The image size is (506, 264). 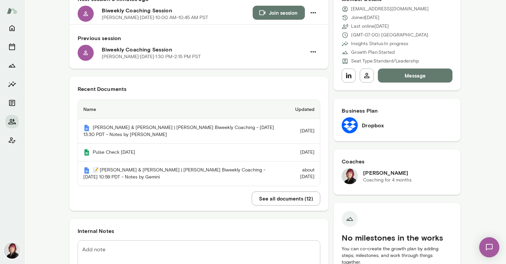 I want to click on p: Coaching for 4 months, so click(x=387, y=180).